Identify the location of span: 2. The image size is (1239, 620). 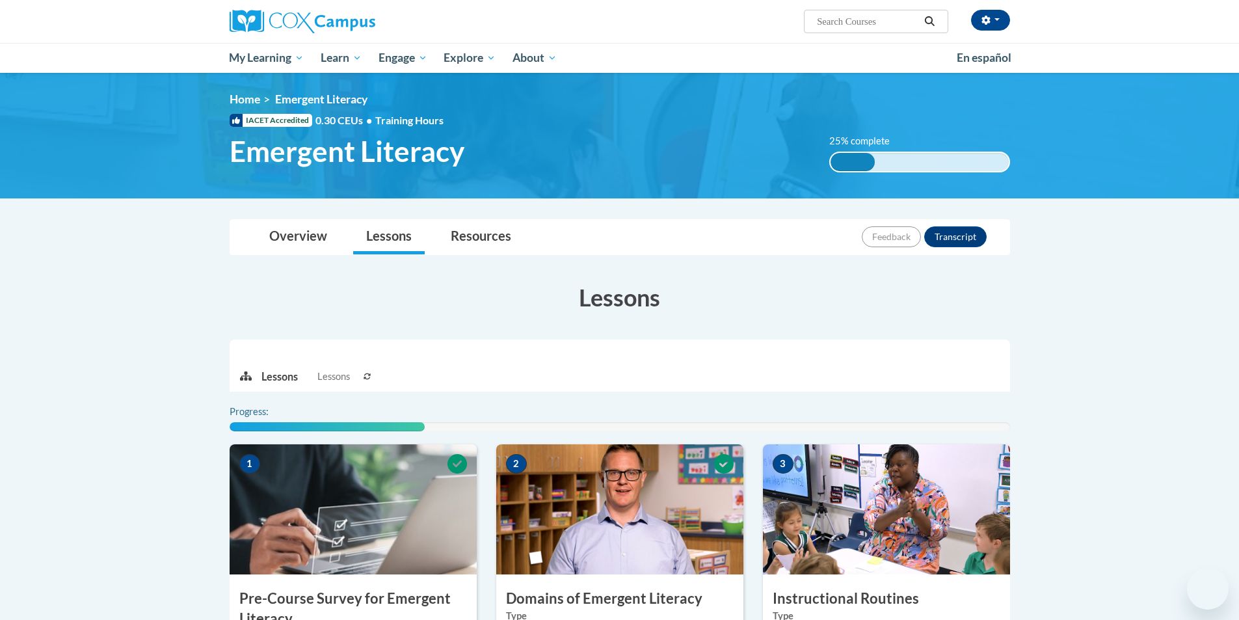
(516, 464).